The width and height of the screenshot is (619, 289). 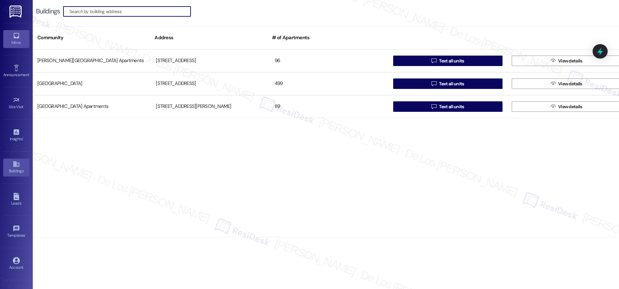 What do you see at coordinates (48, 11) in the screenshot?
I see `div: Buildings` at bounding box center [48, 11].